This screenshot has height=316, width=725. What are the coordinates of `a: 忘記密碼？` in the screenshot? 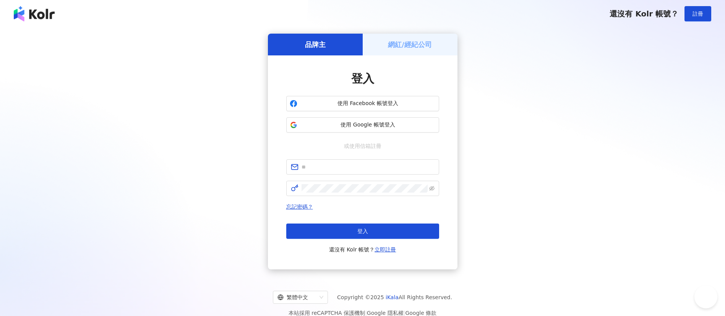 It's located at (300, 207).